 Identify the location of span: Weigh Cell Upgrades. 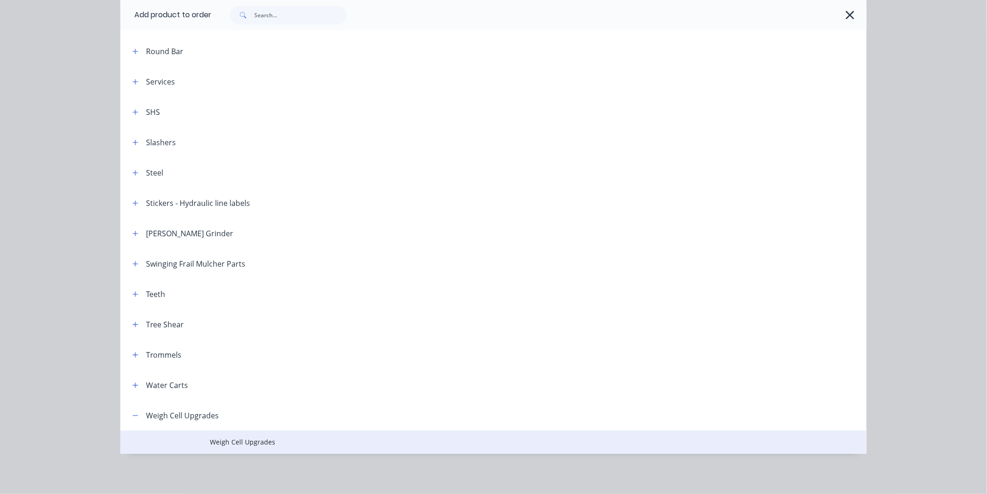
(473, 441).